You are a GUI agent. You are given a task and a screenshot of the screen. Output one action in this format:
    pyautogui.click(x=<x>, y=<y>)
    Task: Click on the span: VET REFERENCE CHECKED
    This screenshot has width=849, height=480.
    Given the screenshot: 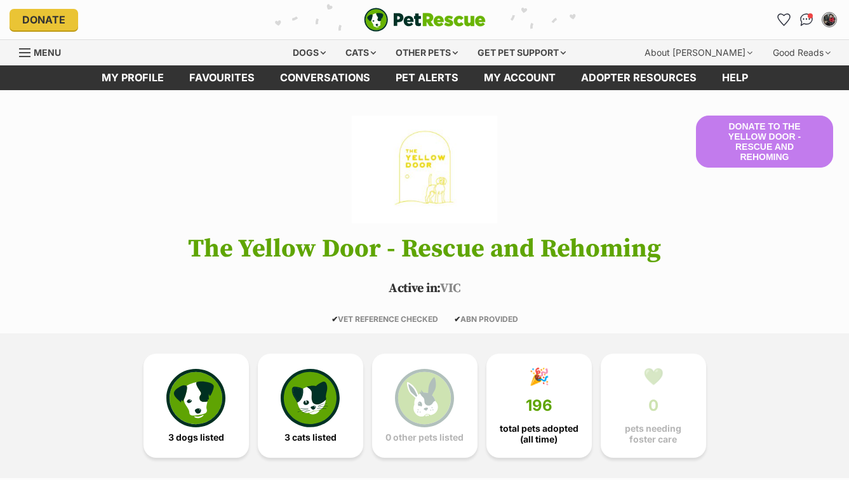 What is the action you would take?
    pyautogui.click(x=385, y=319)
    